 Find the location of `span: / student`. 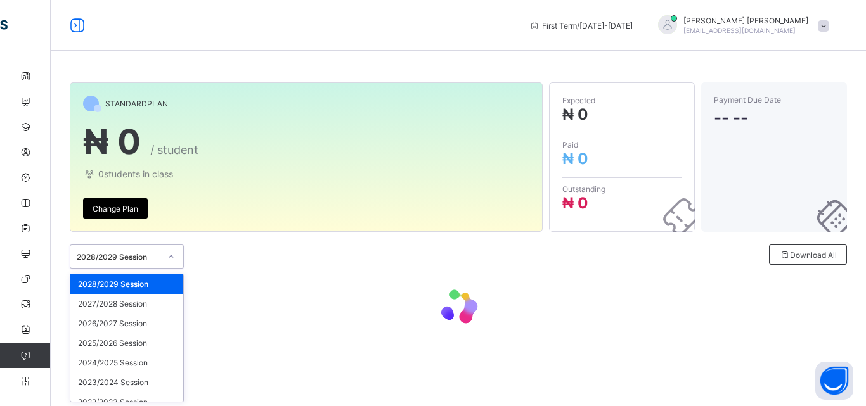

span: / student is located at coordinates (174, 150).